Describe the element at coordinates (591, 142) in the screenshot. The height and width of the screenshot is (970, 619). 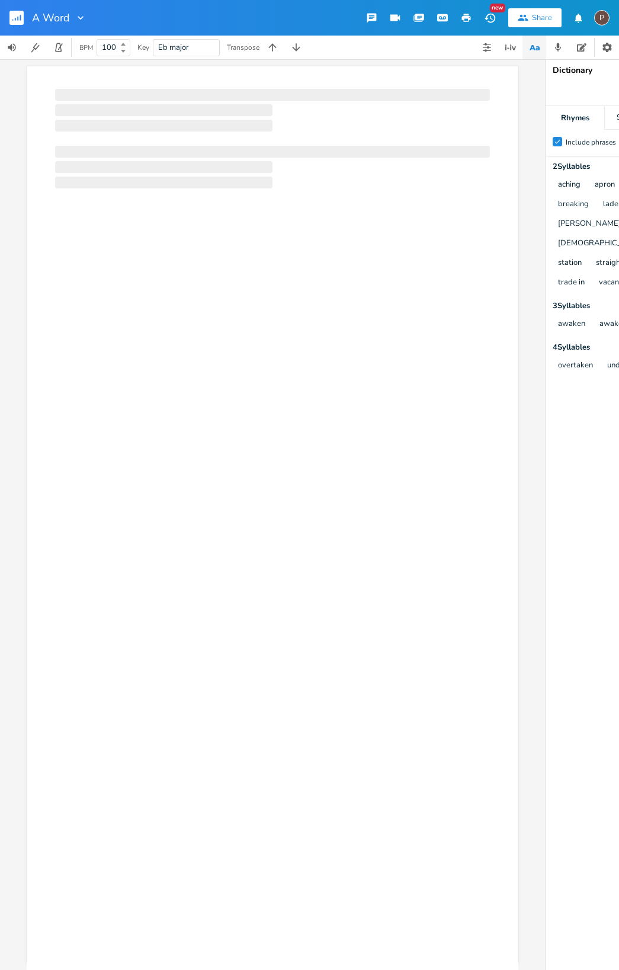
I see `div: Include phrases` at that location.